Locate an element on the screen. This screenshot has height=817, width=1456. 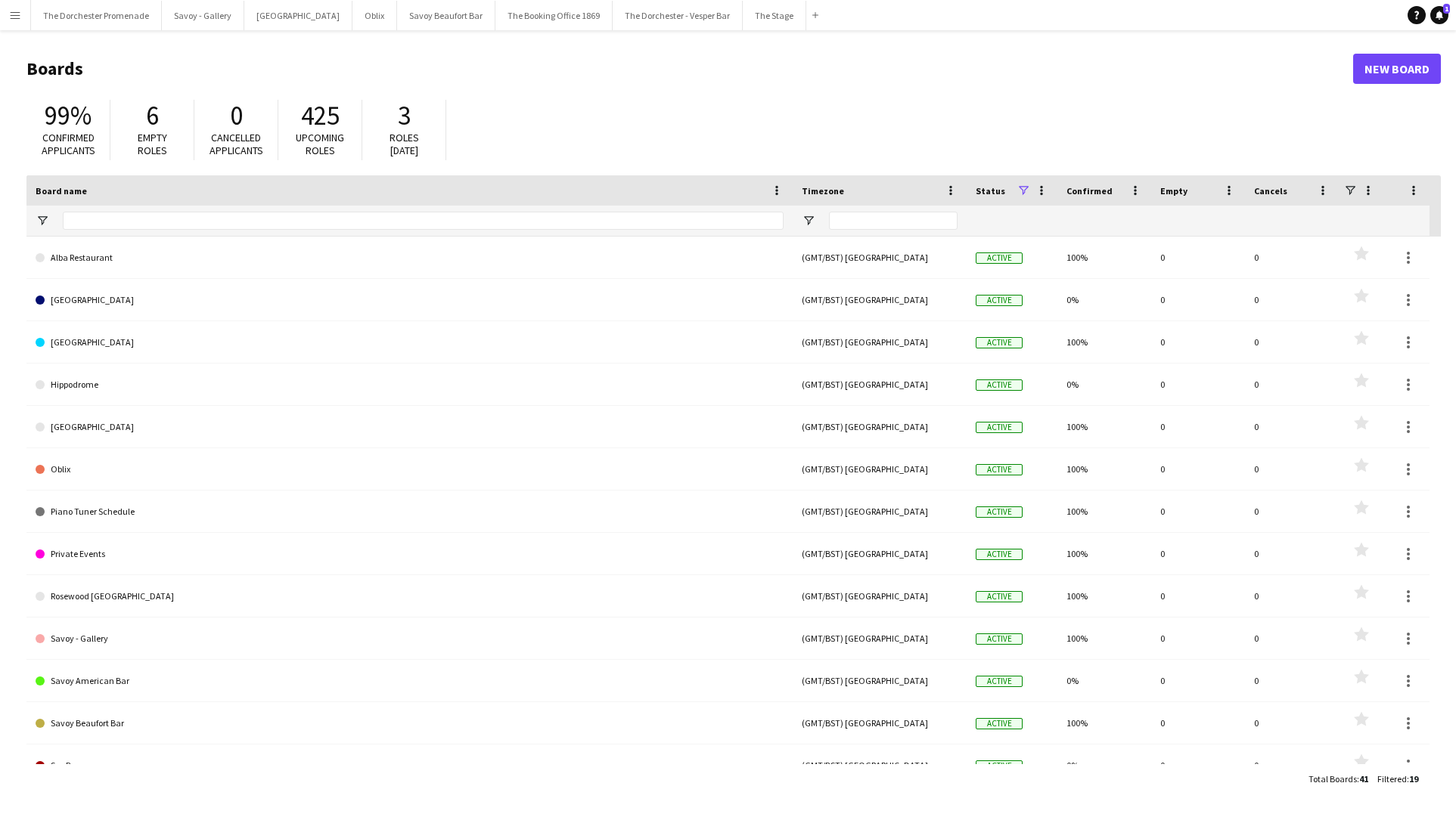
a: Savoy American Bar is located at coordinates (409, 681).